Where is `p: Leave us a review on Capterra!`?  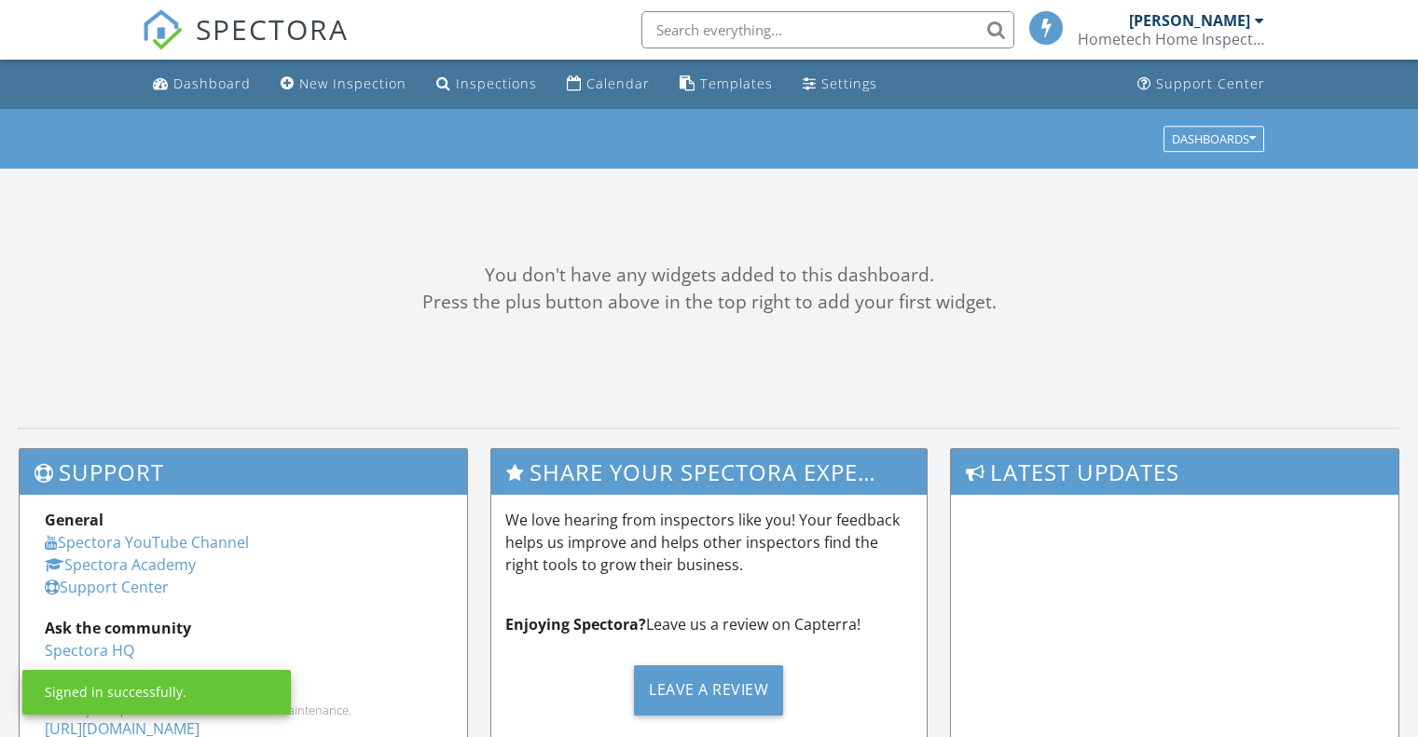 p: Leave us a review on Capterra! is located at coordinates (709, 624).